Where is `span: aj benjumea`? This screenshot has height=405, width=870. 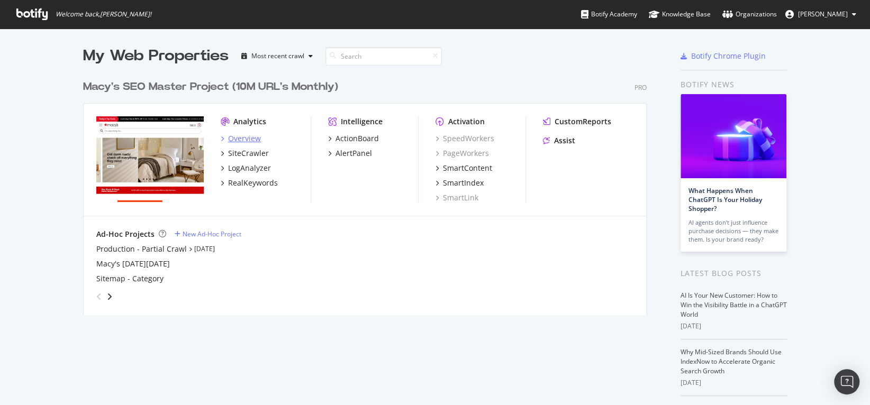 span: aj benjumea is located at coordinates (823, 14).